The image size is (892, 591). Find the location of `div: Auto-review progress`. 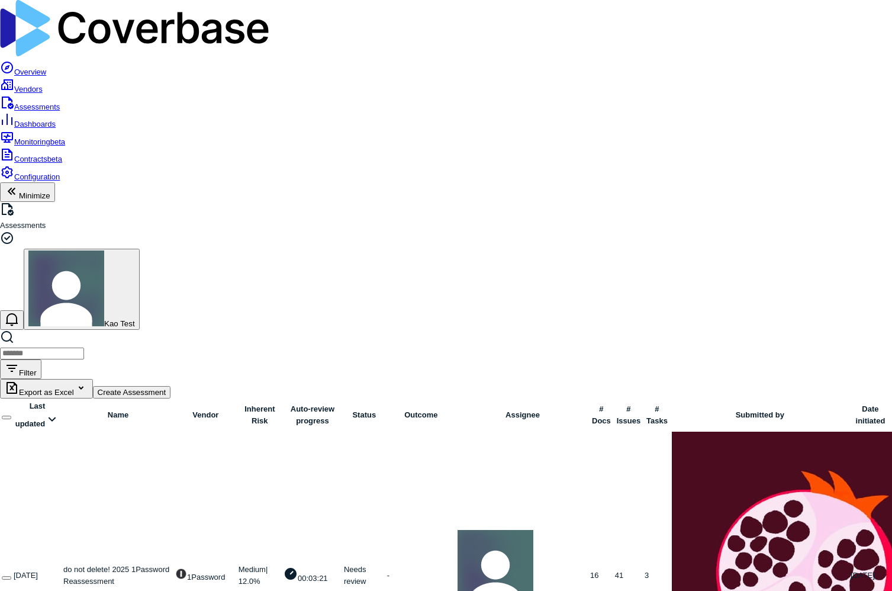

div: Auto-review progress is located at coordinates (313, 414).